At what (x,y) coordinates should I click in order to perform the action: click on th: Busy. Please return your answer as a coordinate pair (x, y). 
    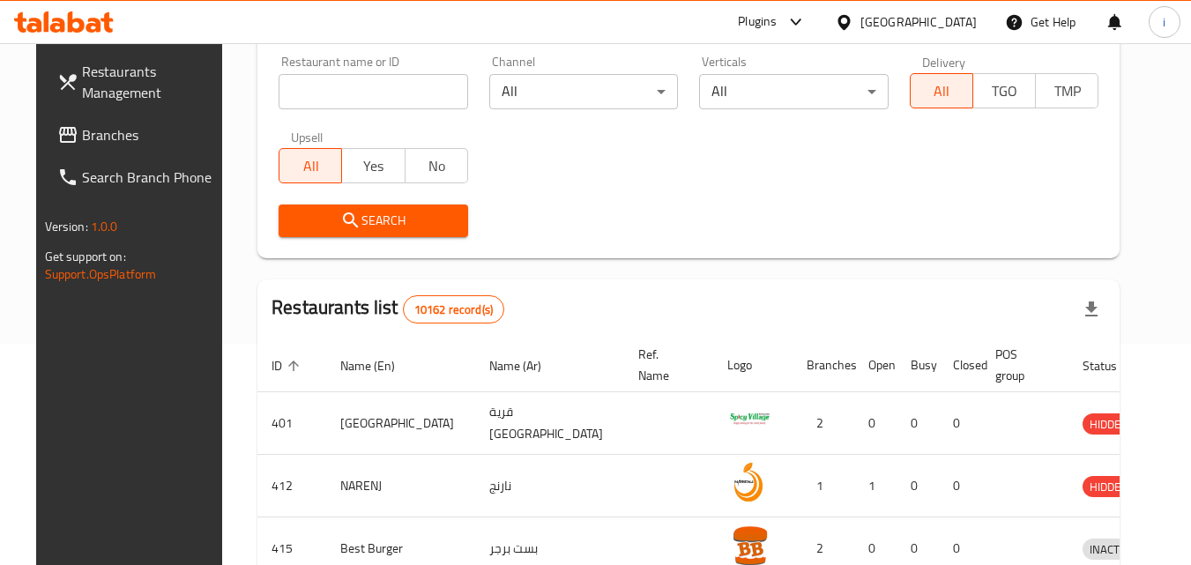
    Looking at the image, I should click on (917, 365).